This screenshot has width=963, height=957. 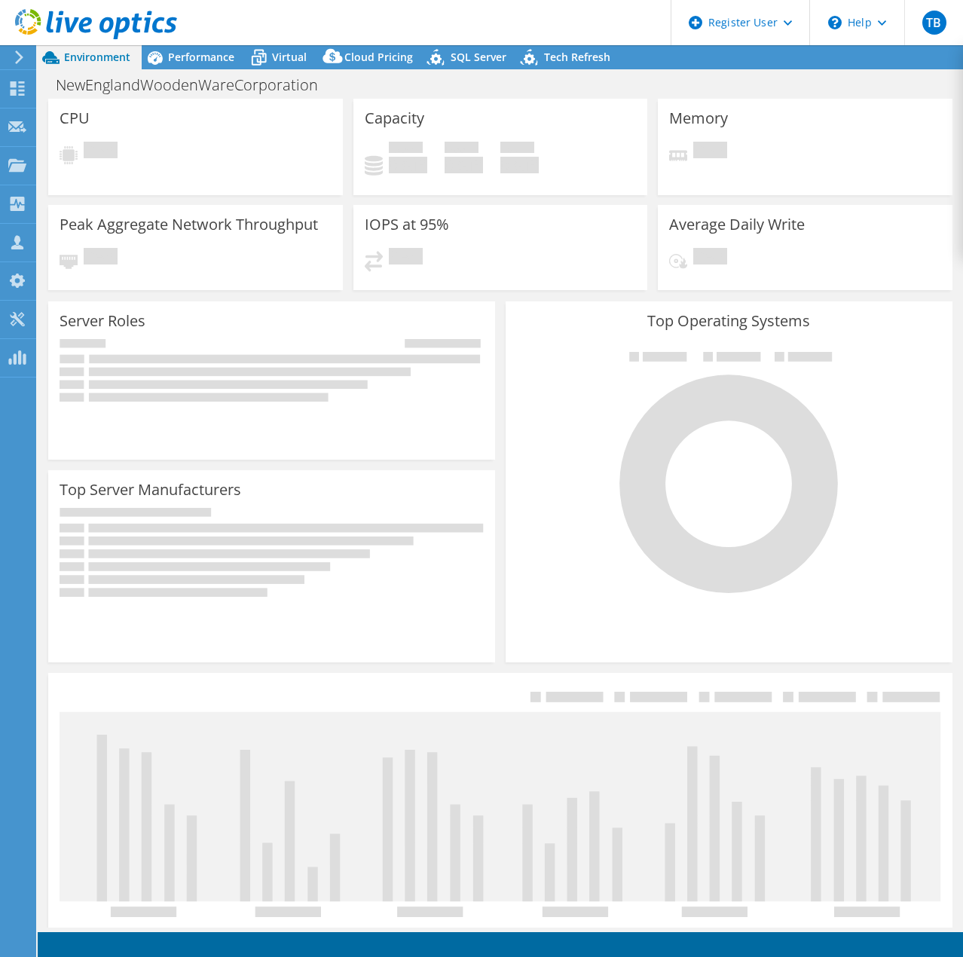 I want to click on h3: Capacity, so click(x=394, y=118).